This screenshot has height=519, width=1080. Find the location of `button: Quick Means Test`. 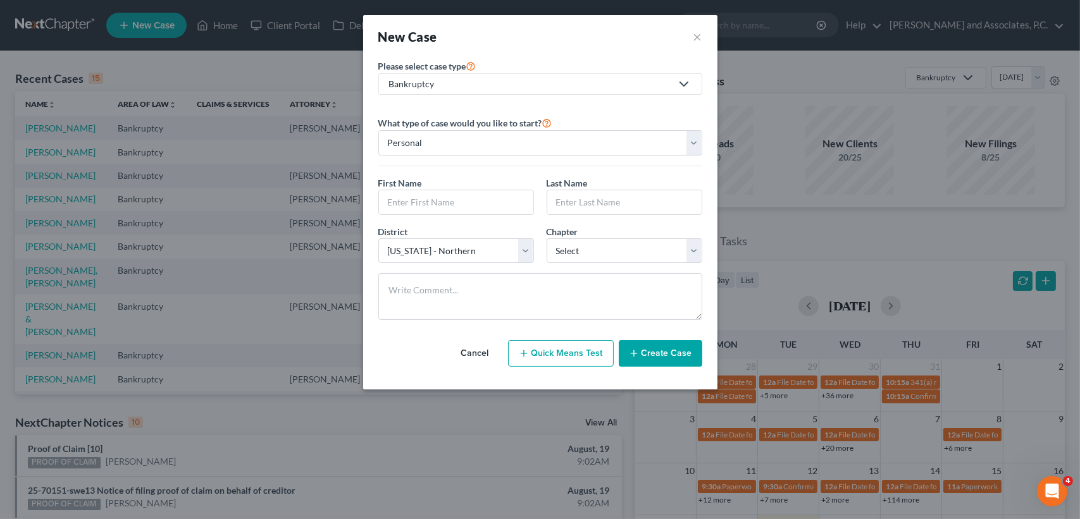

button: Quick Means Test is located at coordinates (560, 354).